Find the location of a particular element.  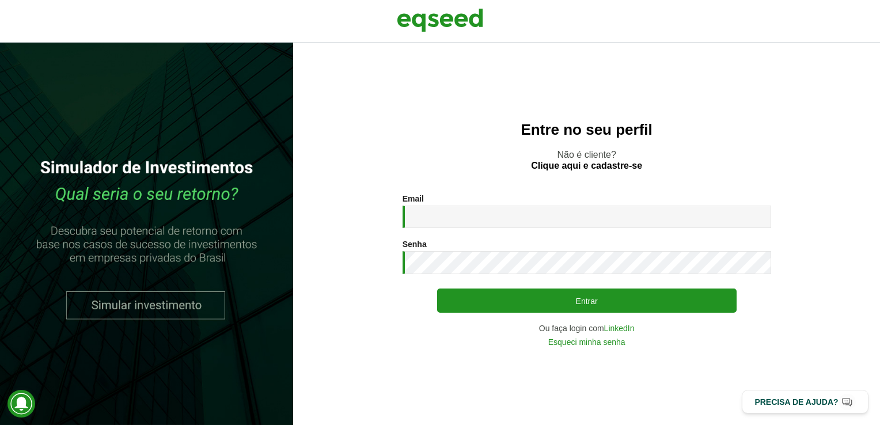

h2: Entre no seu perfil is located at coordinates (586, 130).